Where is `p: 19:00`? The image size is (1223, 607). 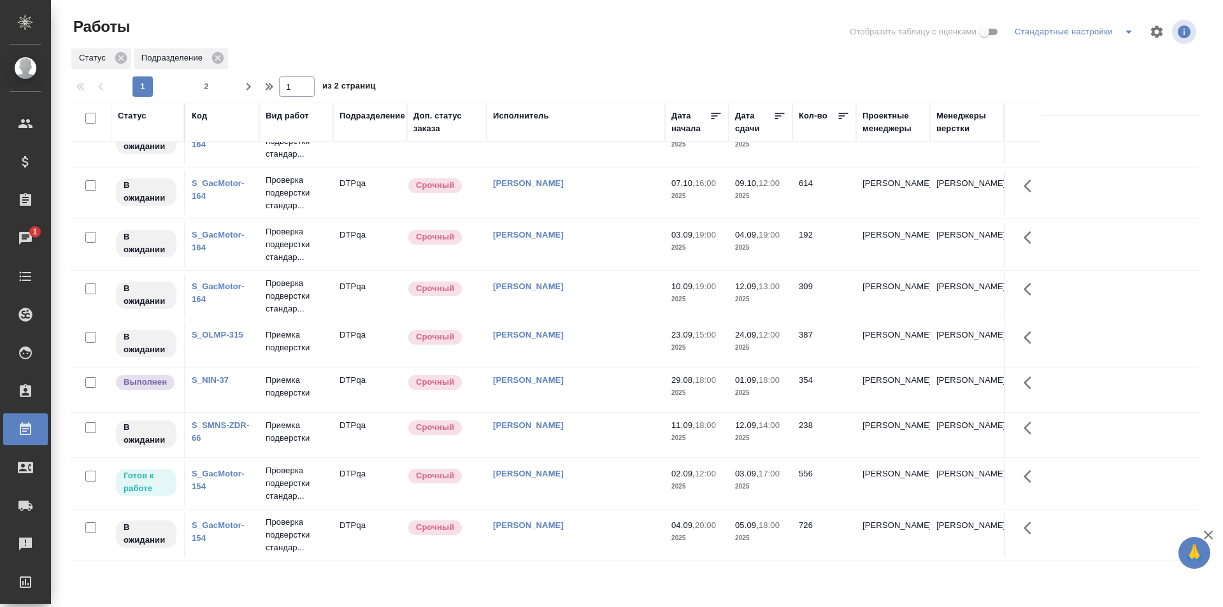 p: 19:00 is located at coordinates (769, 234).